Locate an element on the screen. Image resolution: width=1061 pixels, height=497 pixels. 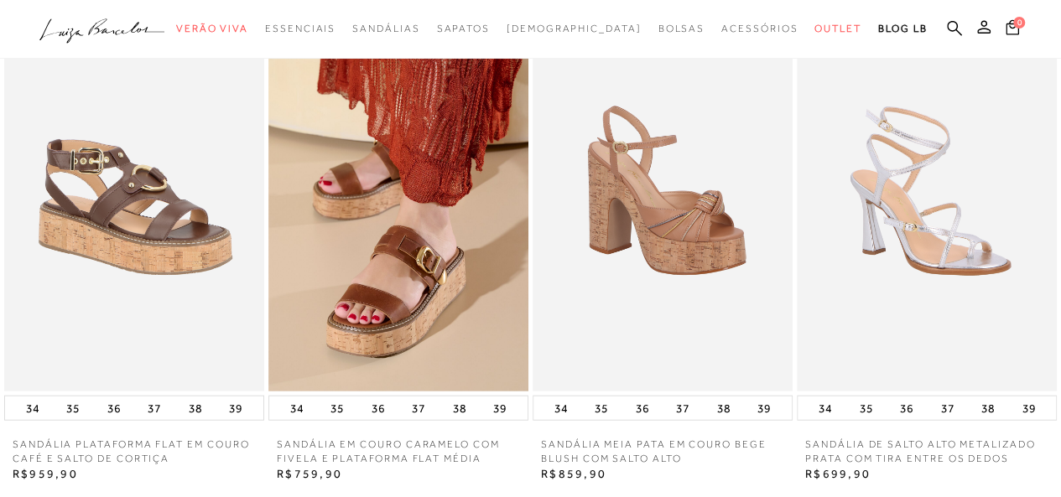
span: Verão Viva is located at coordinates (212, 29).